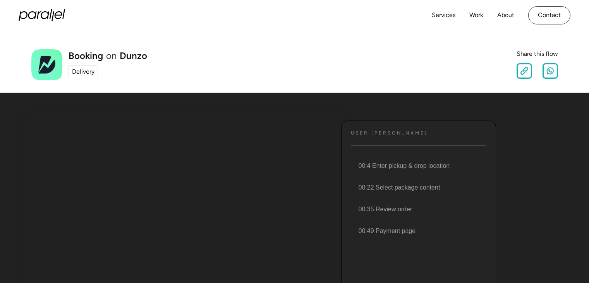 The width and height of the screenshot is (589, 283). What do you see at coordinates (42, 15) in the screenshot?
I see `a: home` at bounding box center [42, 15].